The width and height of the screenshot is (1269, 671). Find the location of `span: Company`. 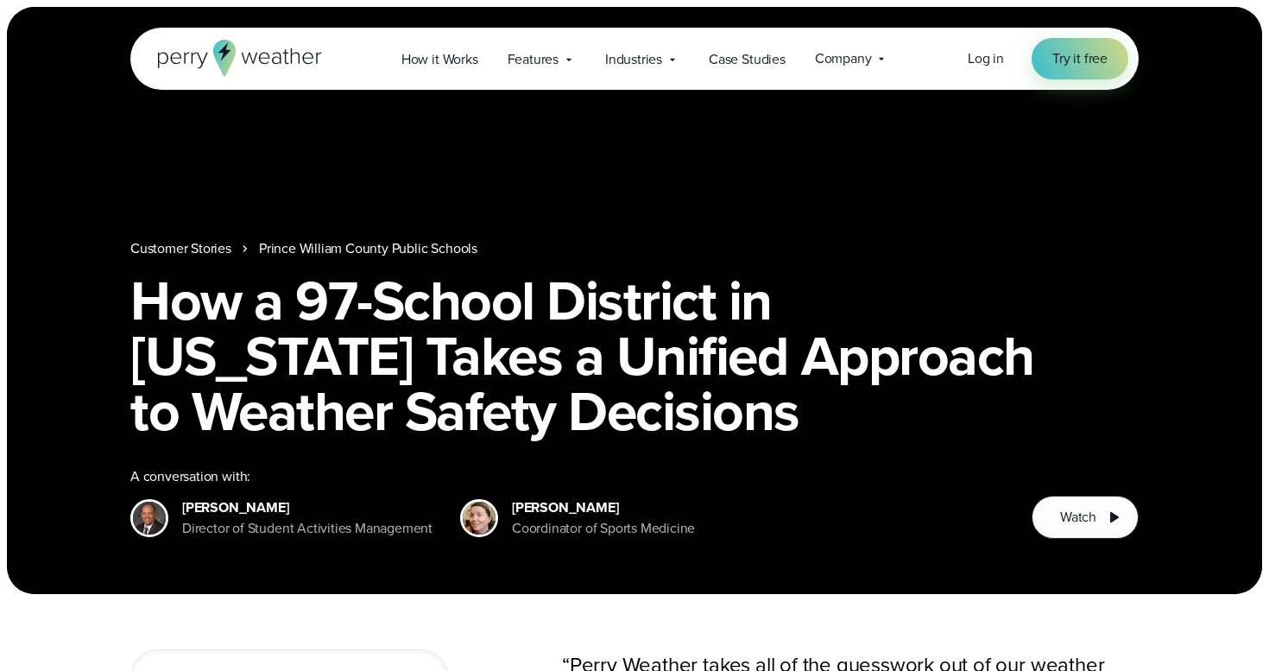

span: Company is located at coordinates (844, 59).